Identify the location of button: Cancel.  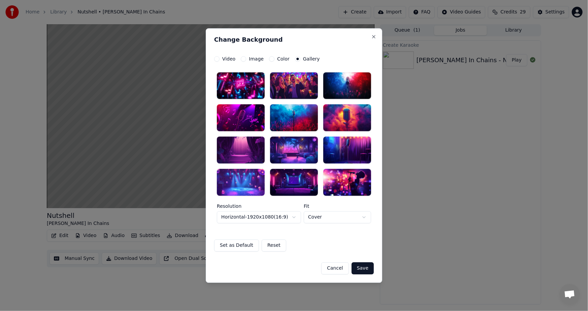
(335, 269).